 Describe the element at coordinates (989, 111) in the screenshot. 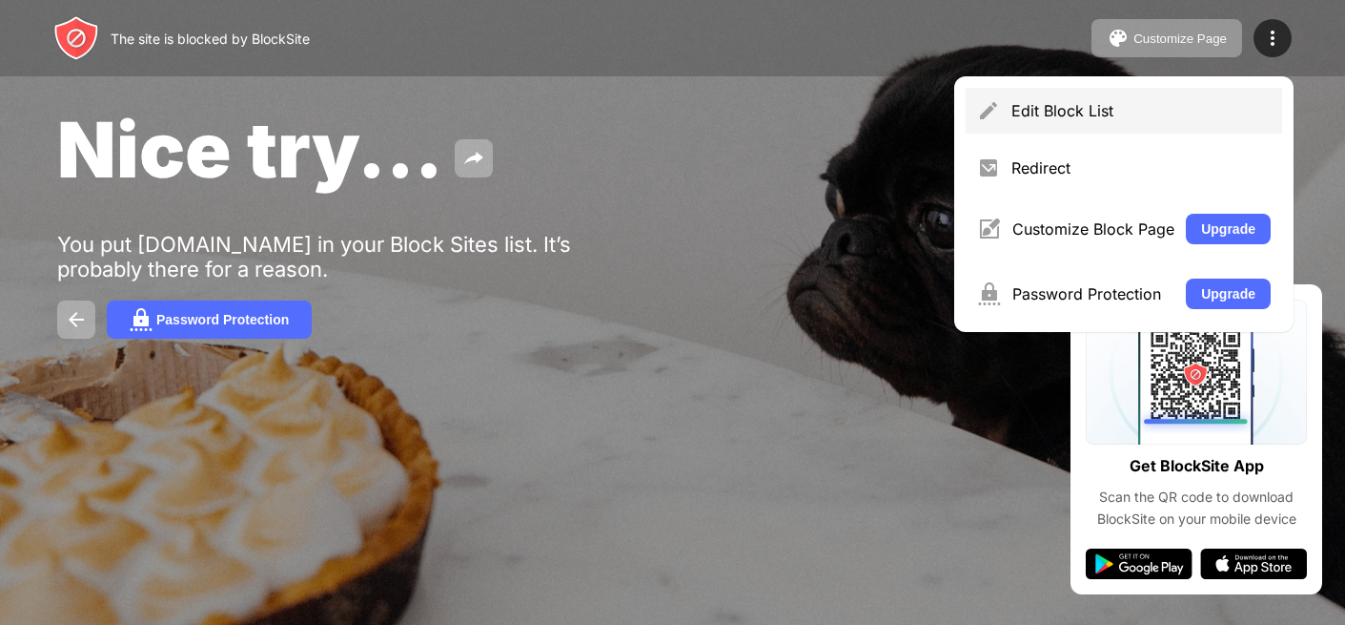

I see `img: menu-pencil.svg` at that location.